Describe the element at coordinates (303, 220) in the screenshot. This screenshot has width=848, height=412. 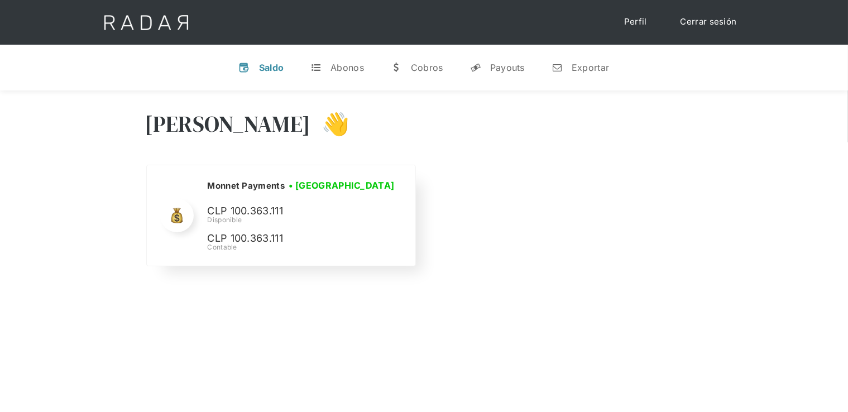
I see `div: Disponible` at that location.